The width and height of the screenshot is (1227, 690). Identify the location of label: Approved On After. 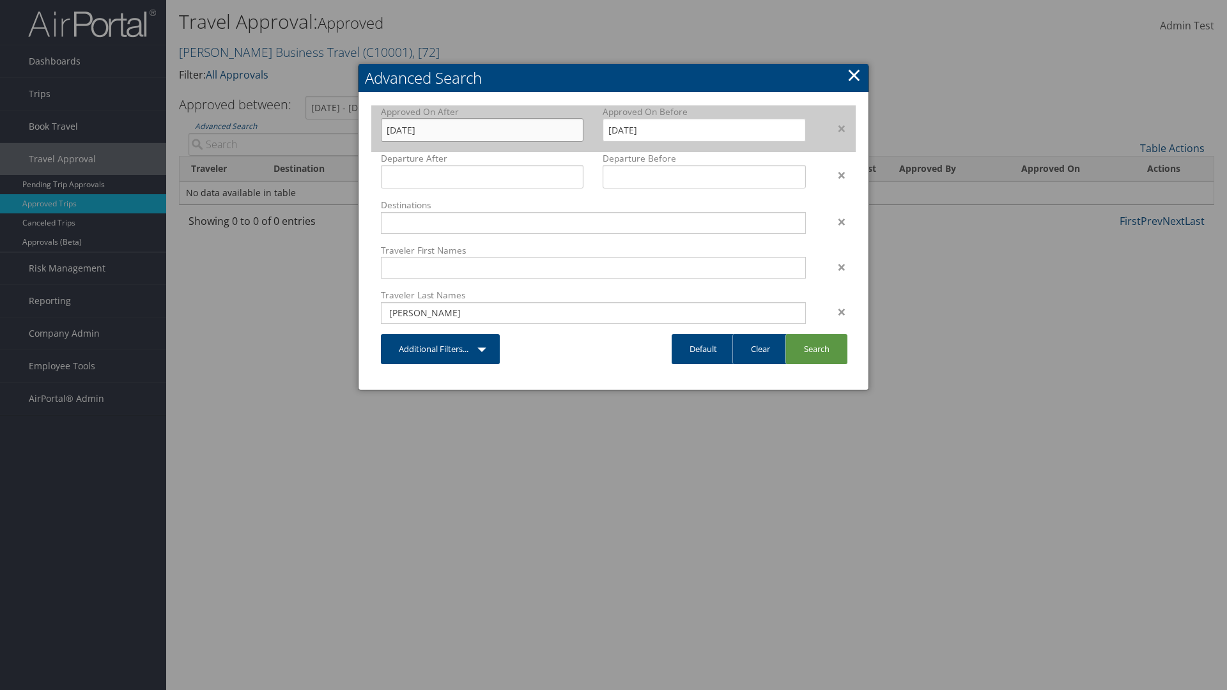
(482, 112).